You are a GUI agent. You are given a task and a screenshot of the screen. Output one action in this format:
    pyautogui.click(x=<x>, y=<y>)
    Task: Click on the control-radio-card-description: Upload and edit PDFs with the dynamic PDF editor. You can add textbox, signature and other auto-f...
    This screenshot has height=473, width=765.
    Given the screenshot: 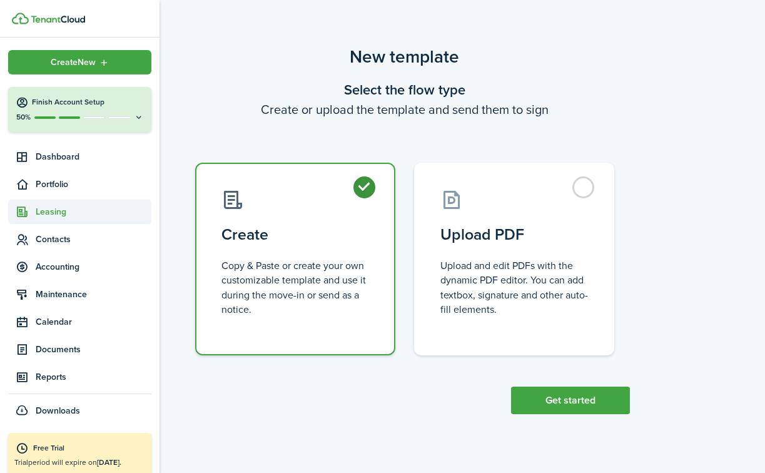 What is the action you would take?
    pyautogui.click(x=514, y=287)
    